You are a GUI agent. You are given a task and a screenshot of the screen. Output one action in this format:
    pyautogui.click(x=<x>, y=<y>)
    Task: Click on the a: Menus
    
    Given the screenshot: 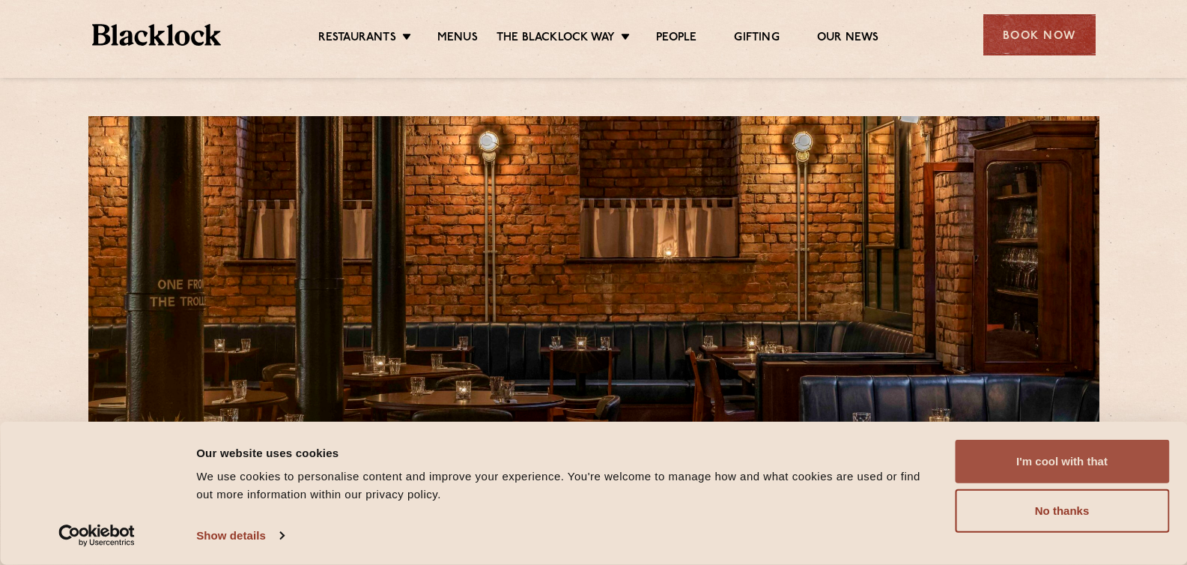 What is the action you would take?
    pyautogui.click(x=457, y=39)
    